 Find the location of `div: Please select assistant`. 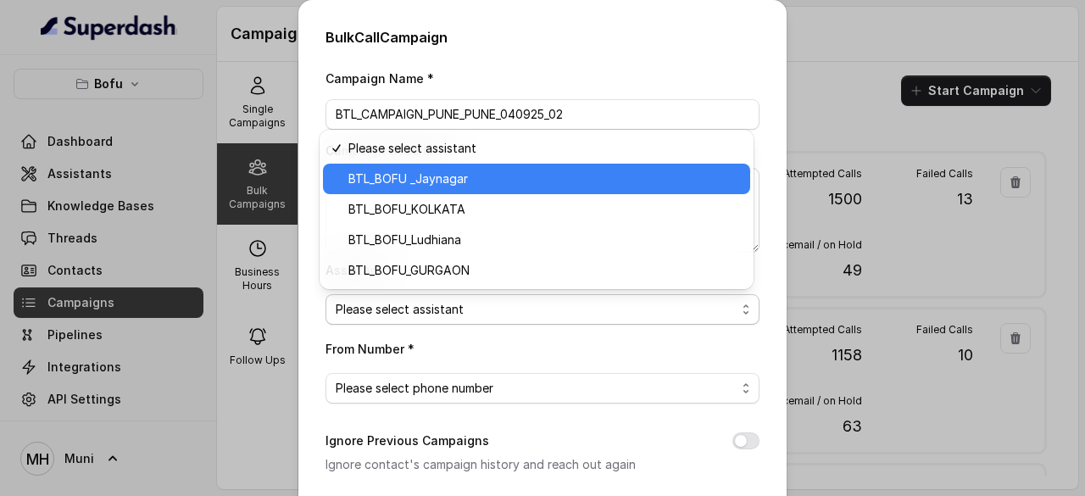

div: Please select assistant is located at coordinates (537, 209).